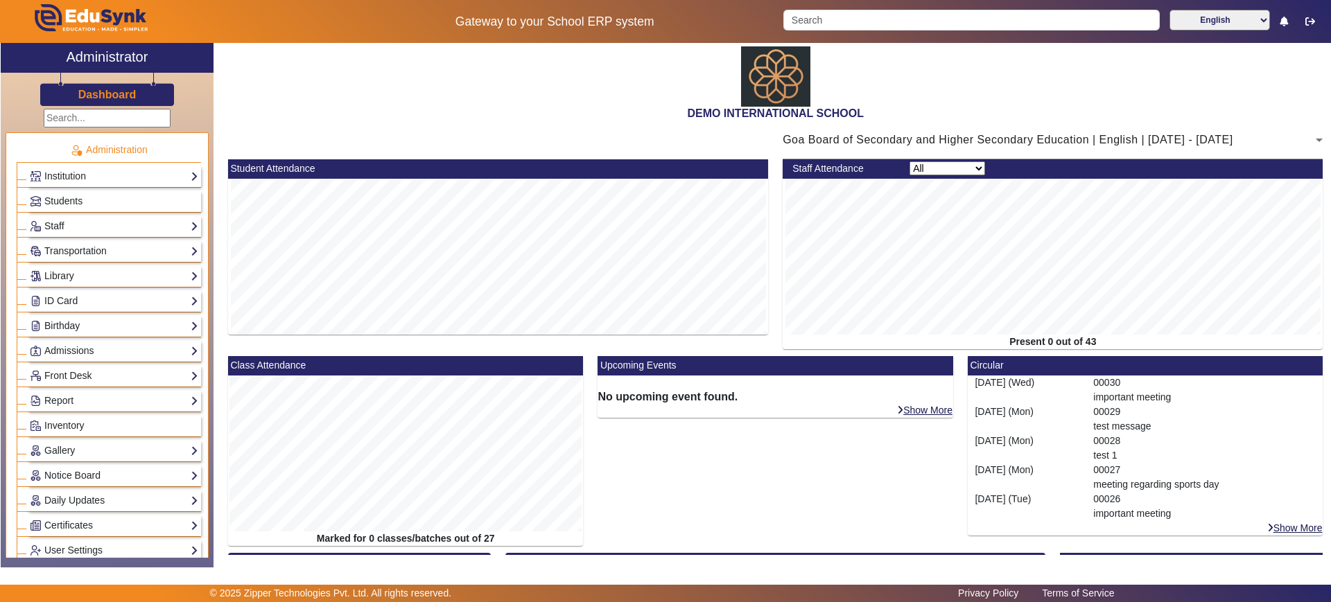  I want to click on h6: No upcoming event found., so click(775, 397).